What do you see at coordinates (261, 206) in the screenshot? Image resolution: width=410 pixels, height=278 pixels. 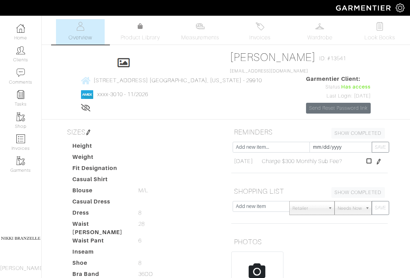 I see `input: Add new item` at bounding box center [261, 206].